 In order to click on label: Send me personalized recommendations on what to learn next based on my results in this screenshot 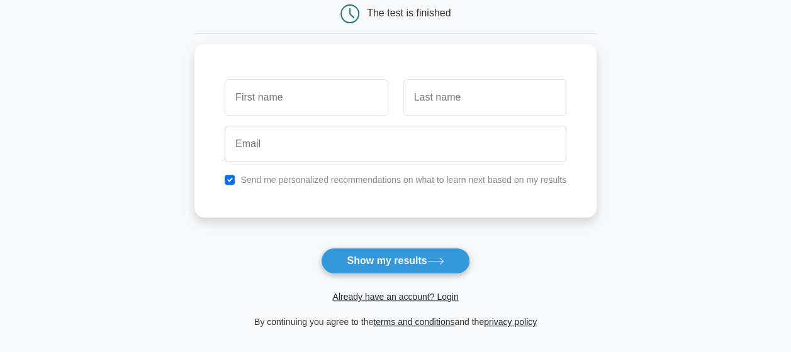, I will do `click(403, 180)`.